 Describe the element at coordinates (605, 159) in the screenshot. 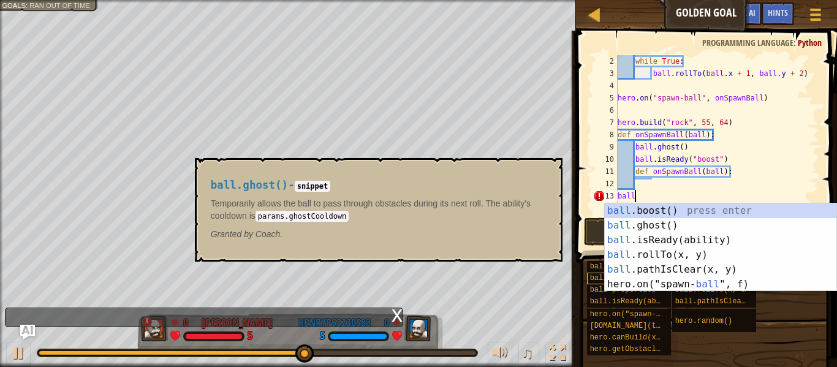

I see `div: 10` at that location.